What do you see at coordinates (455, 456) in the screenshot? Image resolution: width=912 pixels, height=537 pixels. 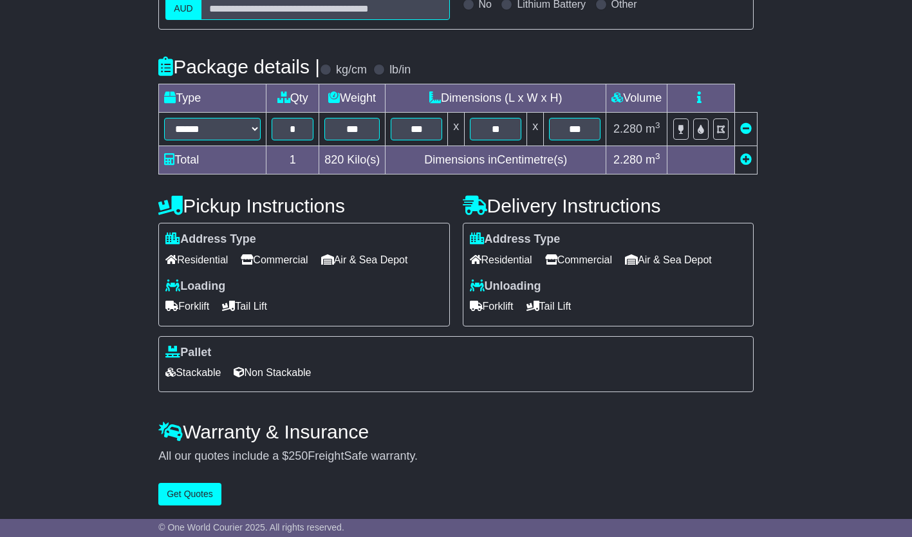 I see `div: All our quotes include a $ FreightSafe warranty.` at bounding box center [455, 456].